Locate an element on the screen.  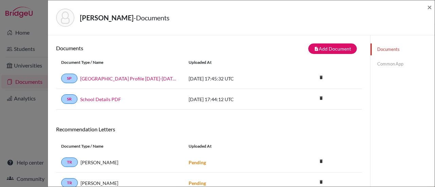
h6: Documents is located at coordinates (133, 48).